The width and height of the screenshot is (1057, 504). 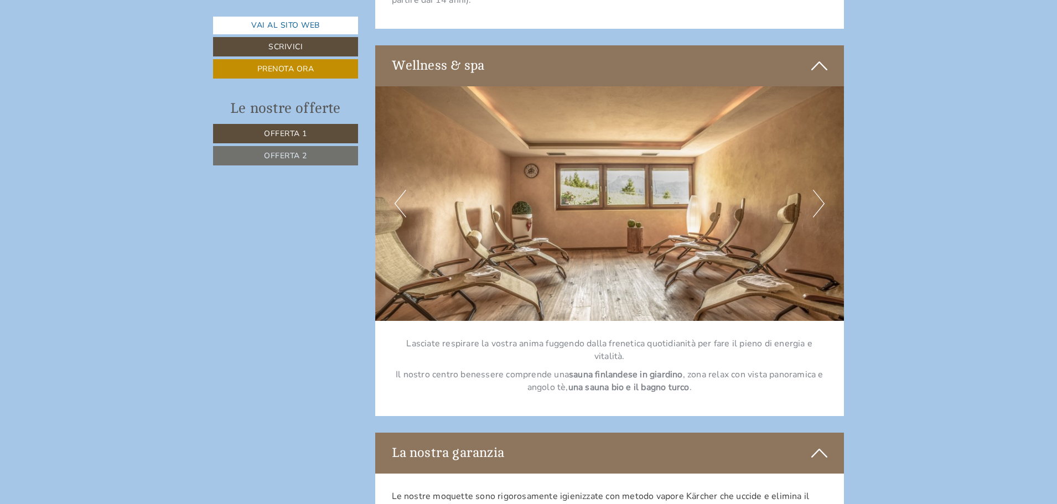 What do you see at coordinates (286, 46) in the screenshot?
I see `a: Scrivici` at bounding box center [286, 46].